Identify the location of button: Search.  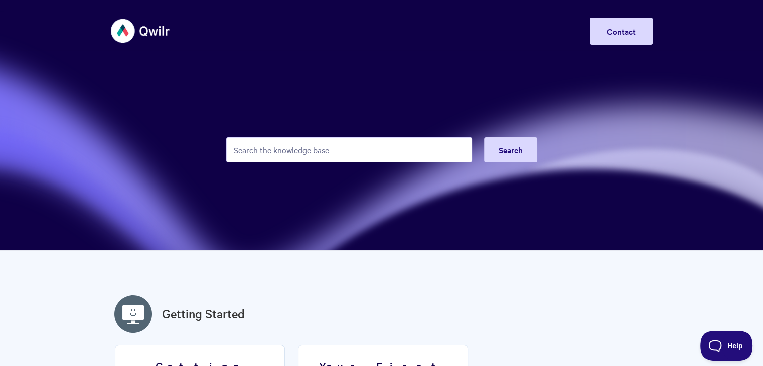
(511, 150).